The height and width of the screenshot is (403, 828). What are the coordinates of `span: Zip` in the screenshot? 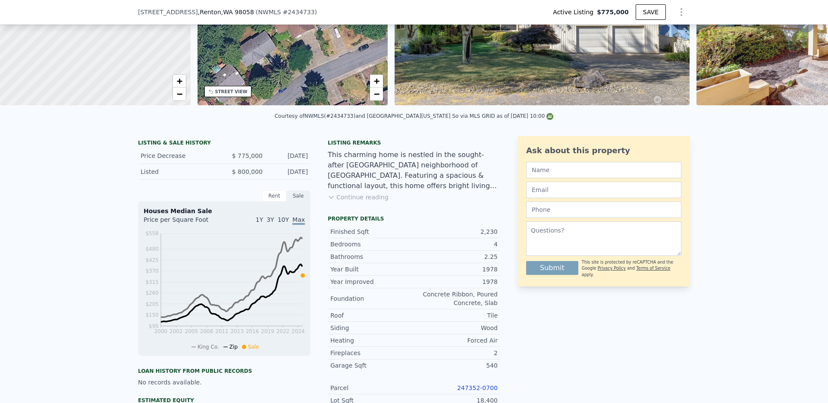 It's located at (233, 347).